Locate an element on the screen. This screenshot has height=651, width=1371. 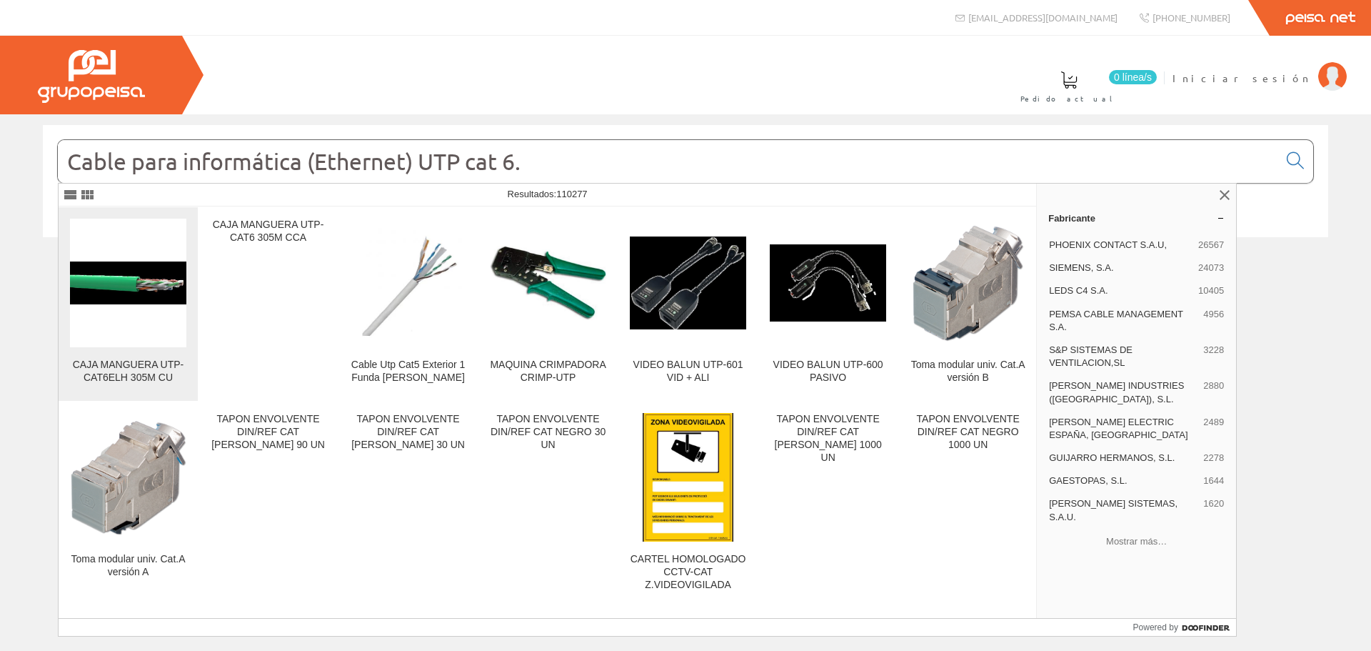
span: 2489 is located at coordinates (1213, 429).